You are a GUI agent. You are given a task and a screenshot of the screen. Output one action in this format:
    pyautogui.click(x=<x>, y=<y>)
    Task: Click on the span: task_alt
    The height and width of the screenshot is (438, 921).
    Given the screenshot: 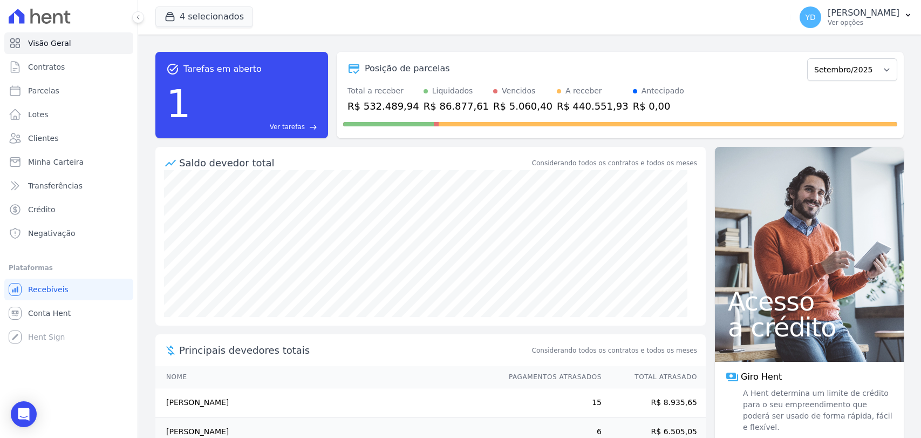 What is the action you would take?
    pyautogui.click(x=173, y=69)
    